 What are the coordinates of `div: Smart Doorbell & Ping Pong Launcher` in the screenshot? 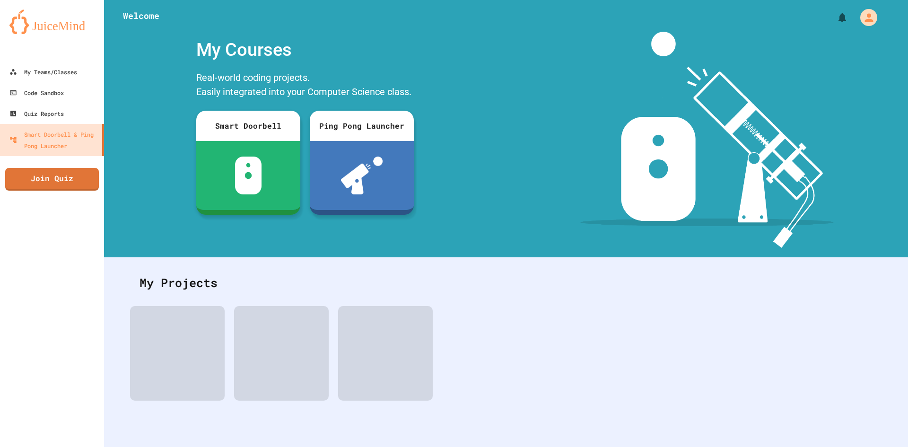 It's located at (54, 140).